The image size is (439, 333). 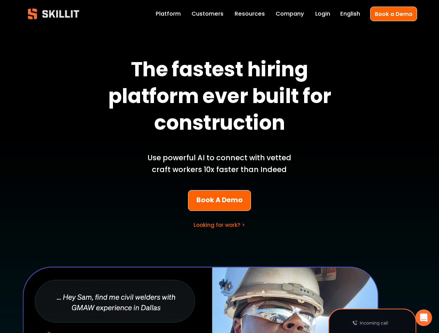 What do you see at coordinates (350, 14) in the screenshot?
I see `span: English` at bounding box center [350, 14].